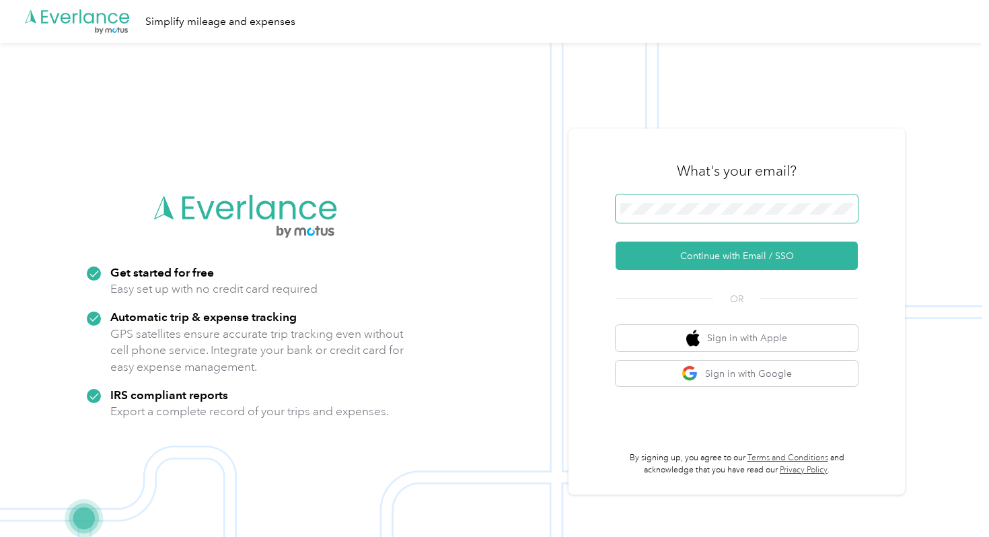  What do you see at coordinates (203, 316) in the screenshot?
I see `strong: Automatic trip & expense tracking` at bounding box center [203, 316].